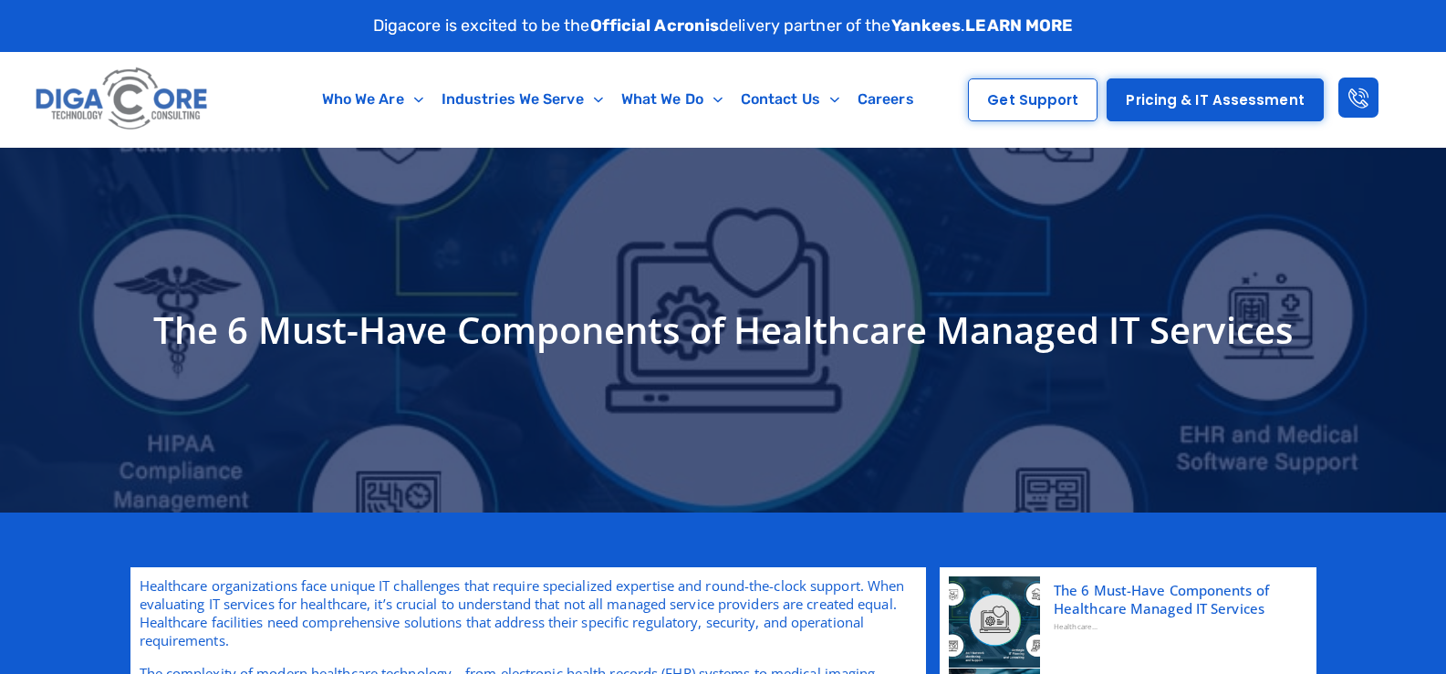 This screenshot has width=1446, height=674. I want to click on a: The 6 Must-Have Components of Healthcare Managed IT Services, so click(1173, 599).